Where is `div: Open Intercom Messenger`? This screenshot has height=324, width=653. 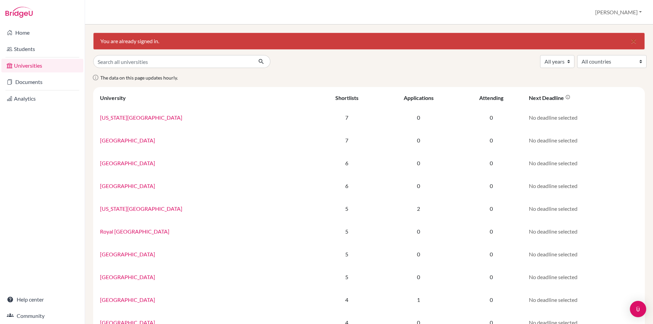
div: Open Intercom Messenger is located at coordinates (638, 309).